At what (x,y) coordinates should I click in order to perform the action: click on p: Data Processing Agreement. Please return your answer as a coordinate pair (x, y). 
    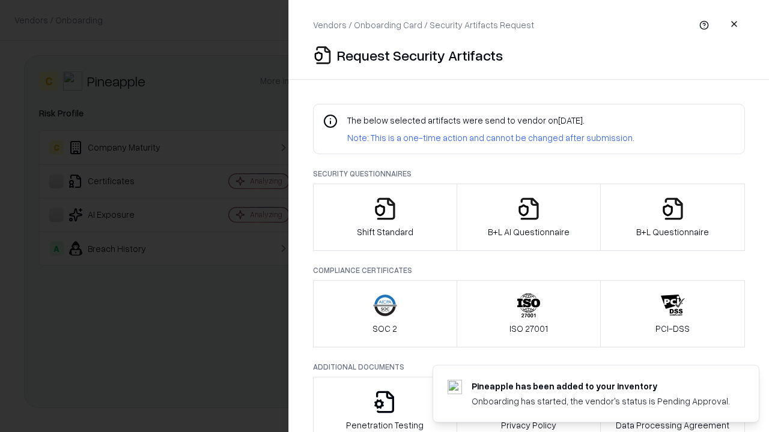
    Looking at the image, I should click on (672, 425).